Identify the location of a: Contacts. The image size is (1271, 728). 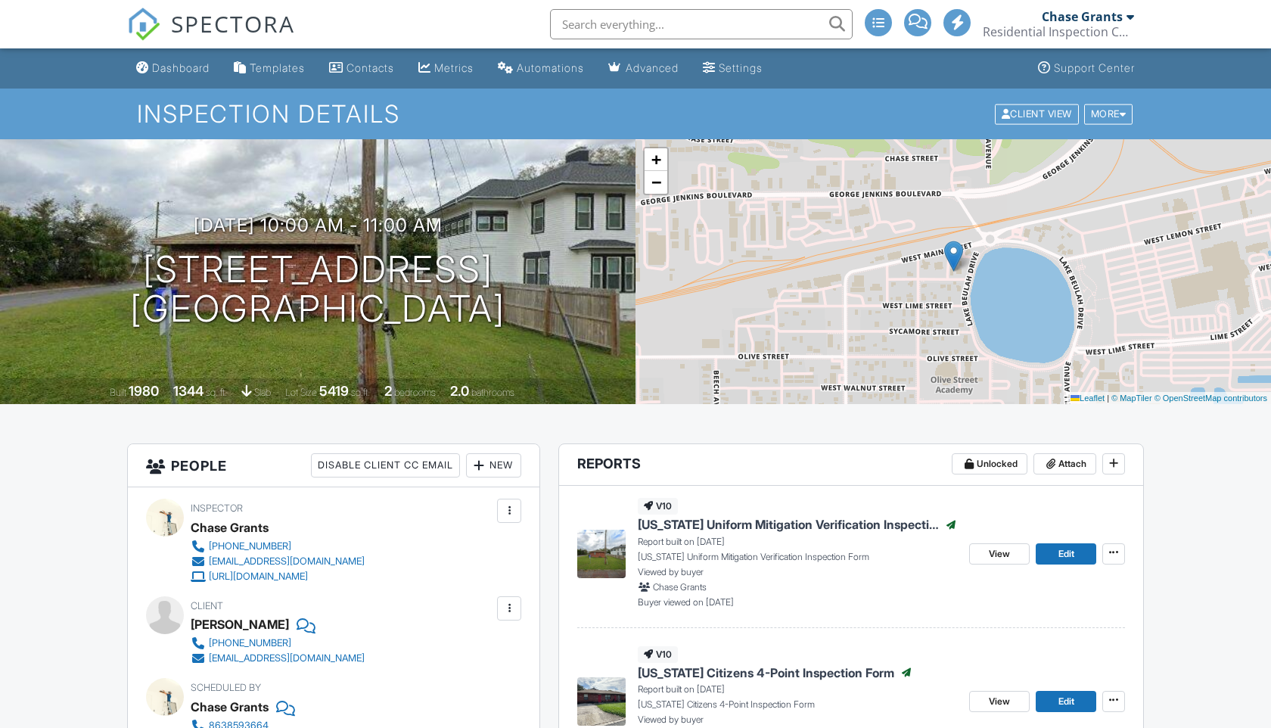
(362, 68).